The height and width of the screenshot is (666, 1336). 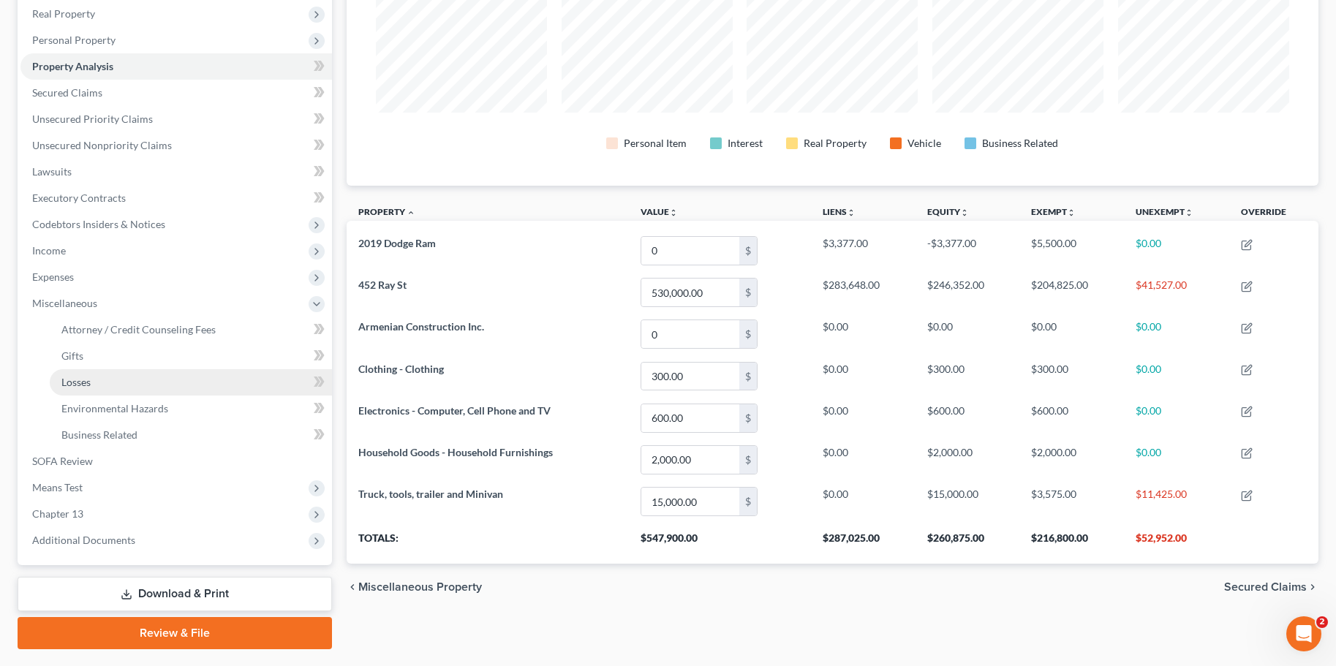 What do you see at coordinates (1176, 501) in the screenshot?
I see `td: $11,425.00` at bounding box center [1176, 501].